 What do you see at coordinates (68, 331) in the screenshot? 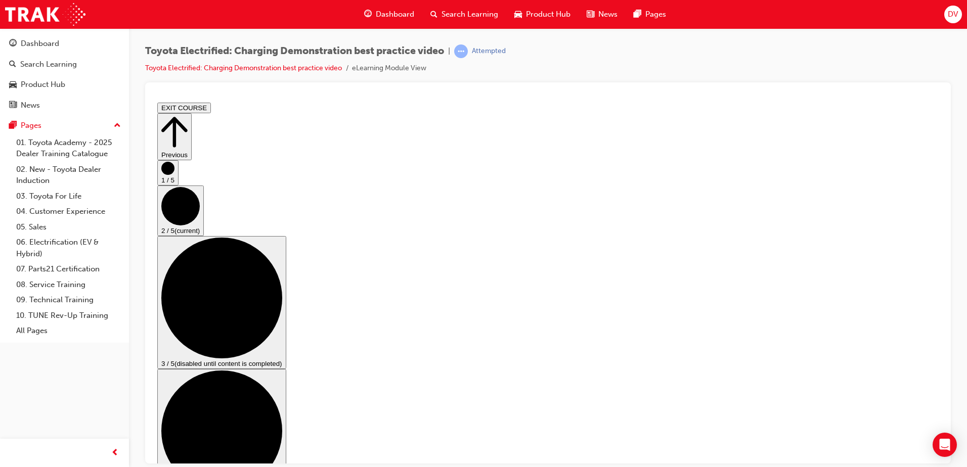
I see `a: All Pages` at bounding box center [68, 331].